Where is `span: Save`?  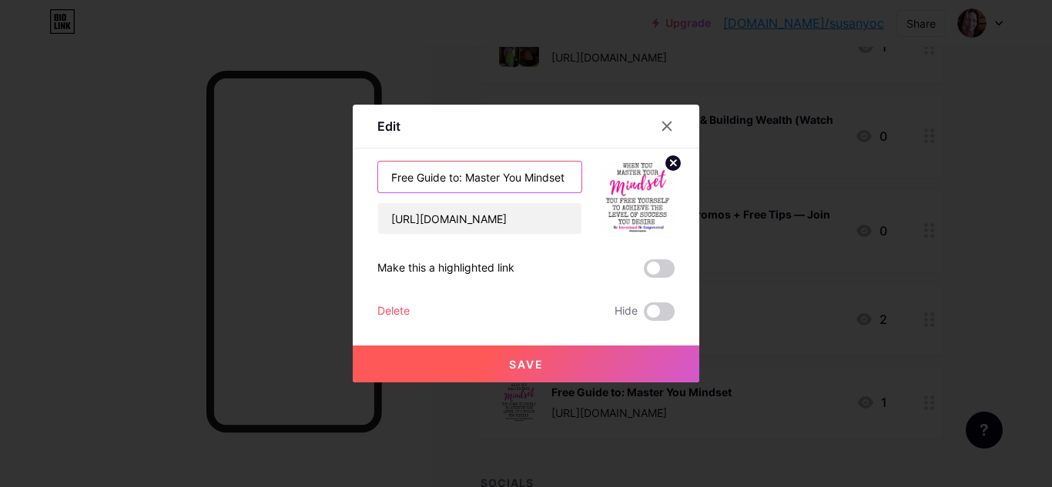 span: Save is located at coordinates (526, 364).